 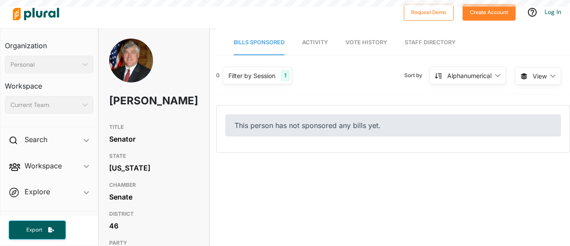 What do you see at coordinates (45, 105) in the screenshot?
I see `div: Current Team` at bounding box center [45, 105].